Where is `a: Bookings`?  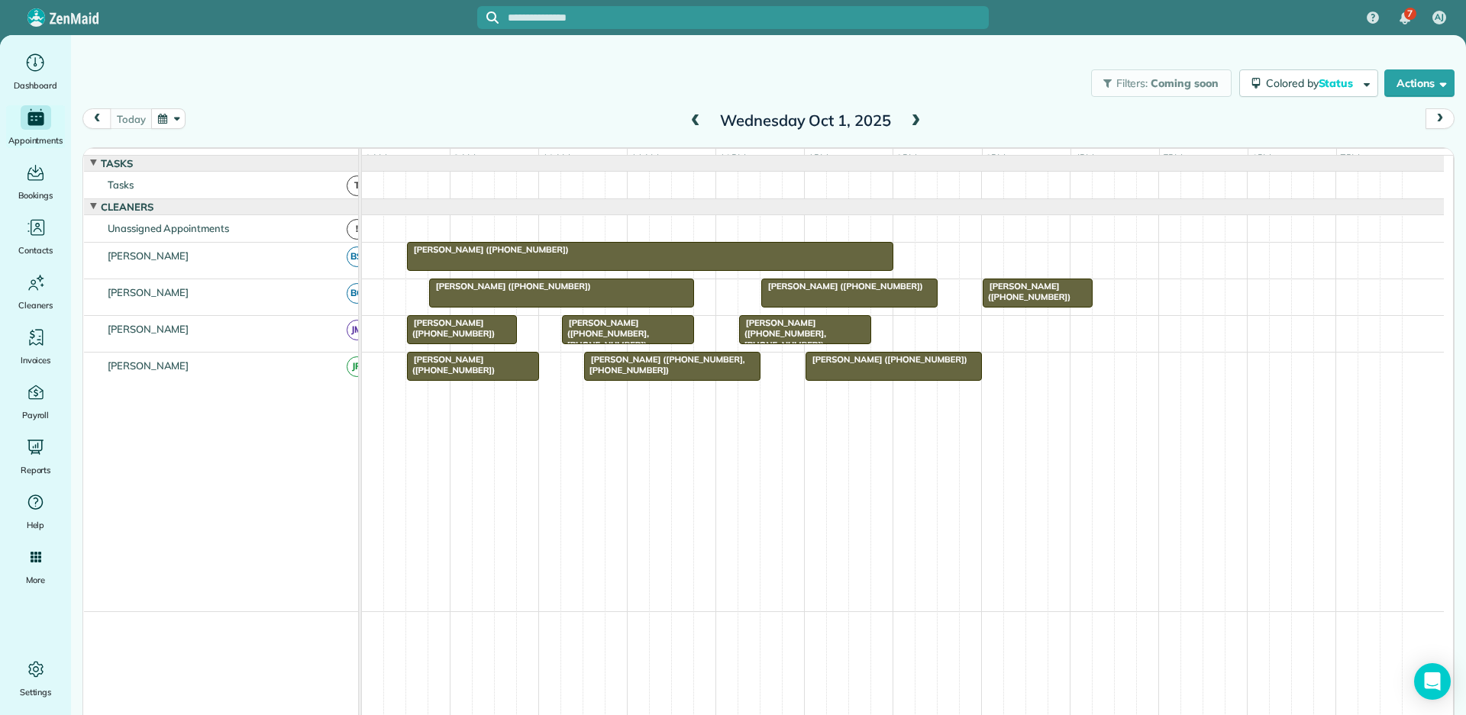
a: Bookings is located at coordinates (35, 182).